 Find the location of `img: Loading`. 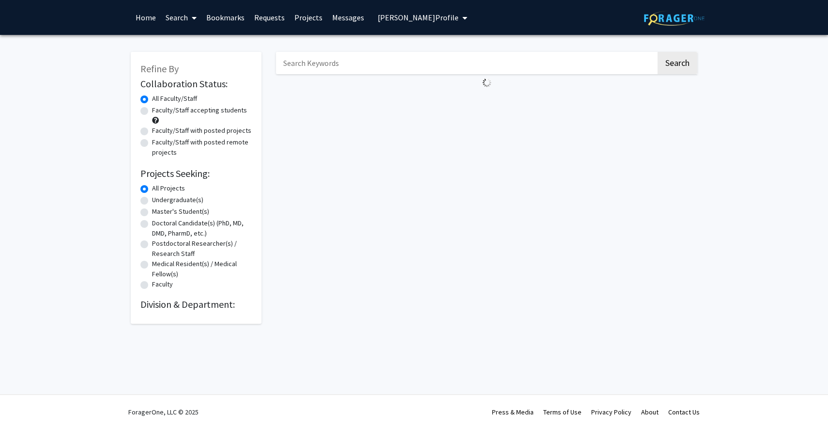

img: Loading is located at coordinates (487, 82).